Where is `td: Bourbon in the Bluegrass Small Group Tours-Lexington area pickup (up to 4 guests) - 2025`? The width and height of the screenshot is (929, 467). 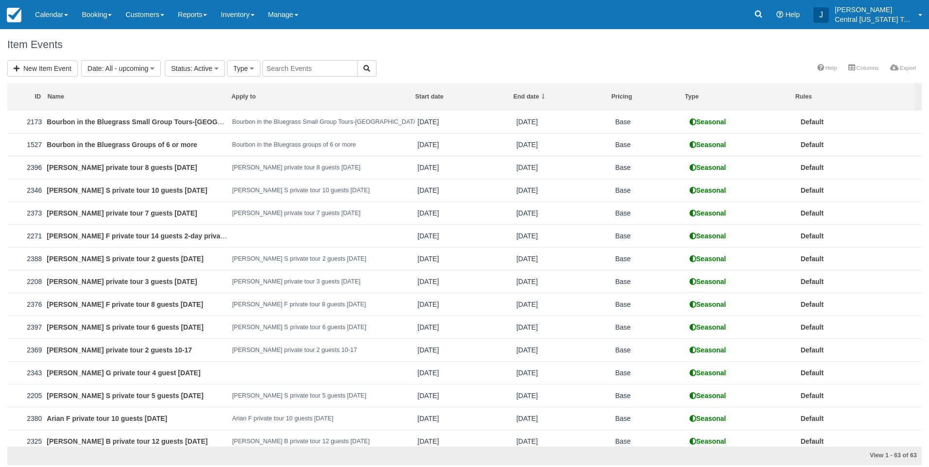 td: Bourbon in the Bluegrass Small Group Tours-Lexington area pickup (up to 4 guests) - 2025 is located at coordinates (137, 122).